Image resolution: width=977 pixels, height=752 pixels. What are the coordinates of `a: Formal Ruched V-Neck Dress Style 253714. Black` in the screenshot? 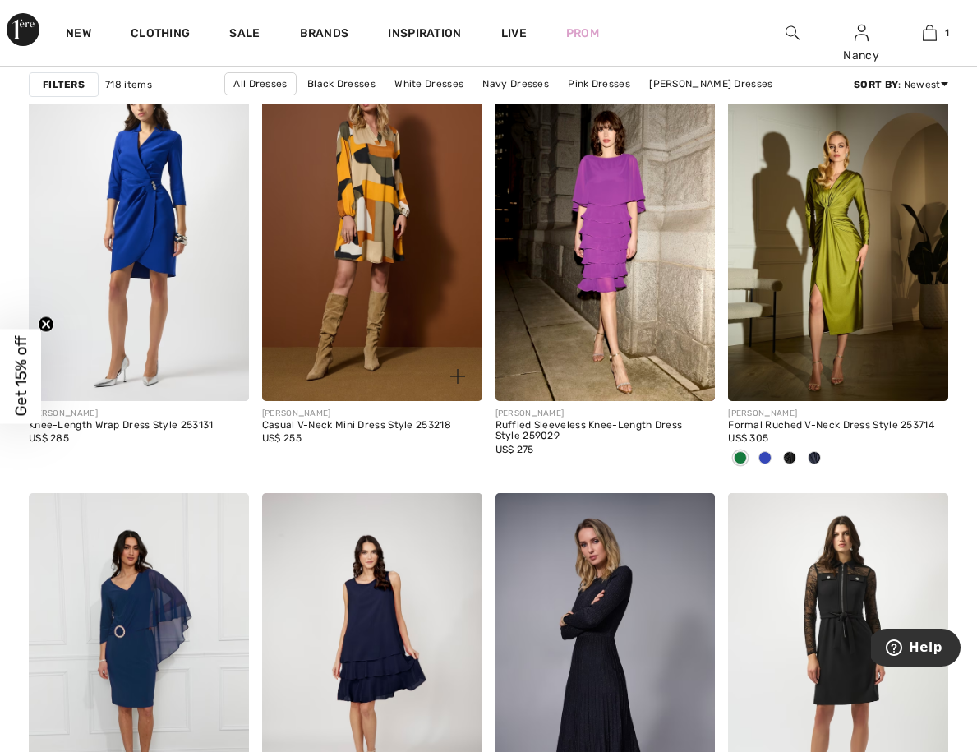 It's located at (838, 236).